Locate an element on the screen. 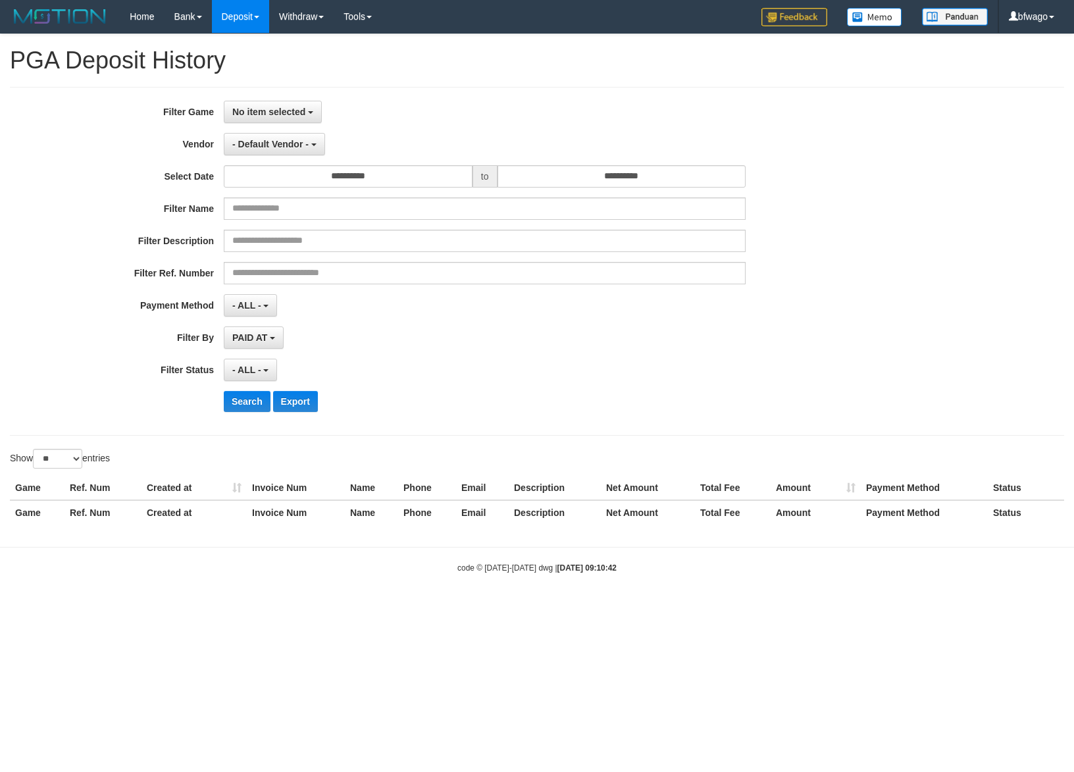 The image size is (1074, 772). img: panduan.png is located at coordinates (955, 16).